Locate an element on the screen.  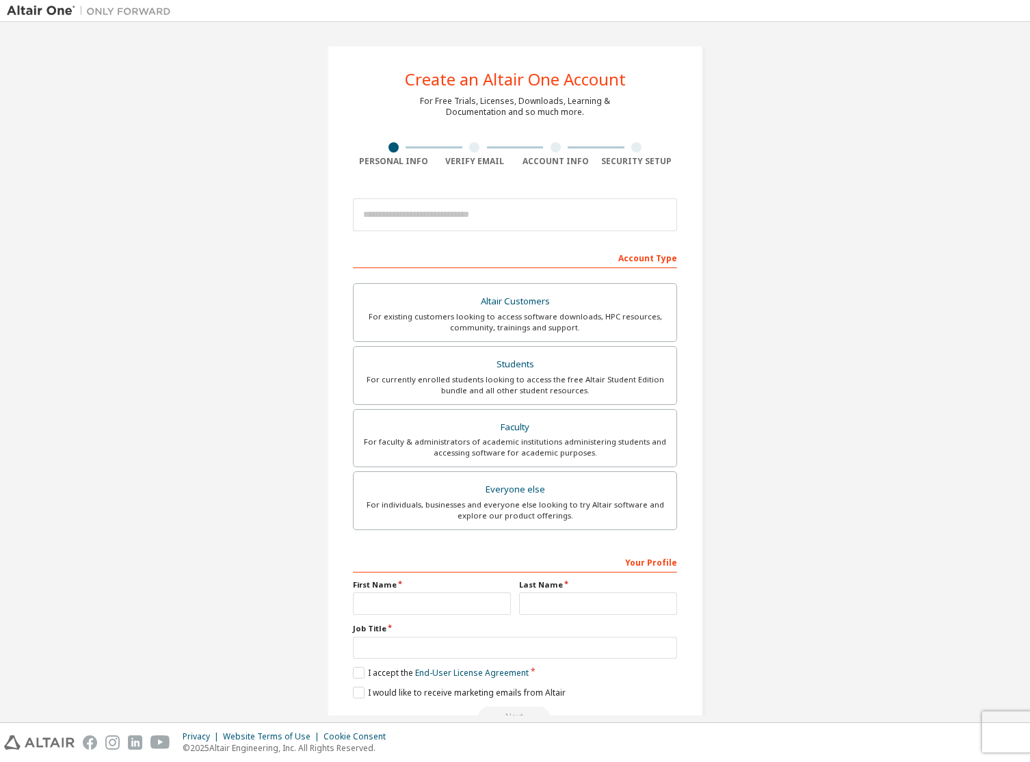
img: instagram.svg is located at coordinates (112, 742).